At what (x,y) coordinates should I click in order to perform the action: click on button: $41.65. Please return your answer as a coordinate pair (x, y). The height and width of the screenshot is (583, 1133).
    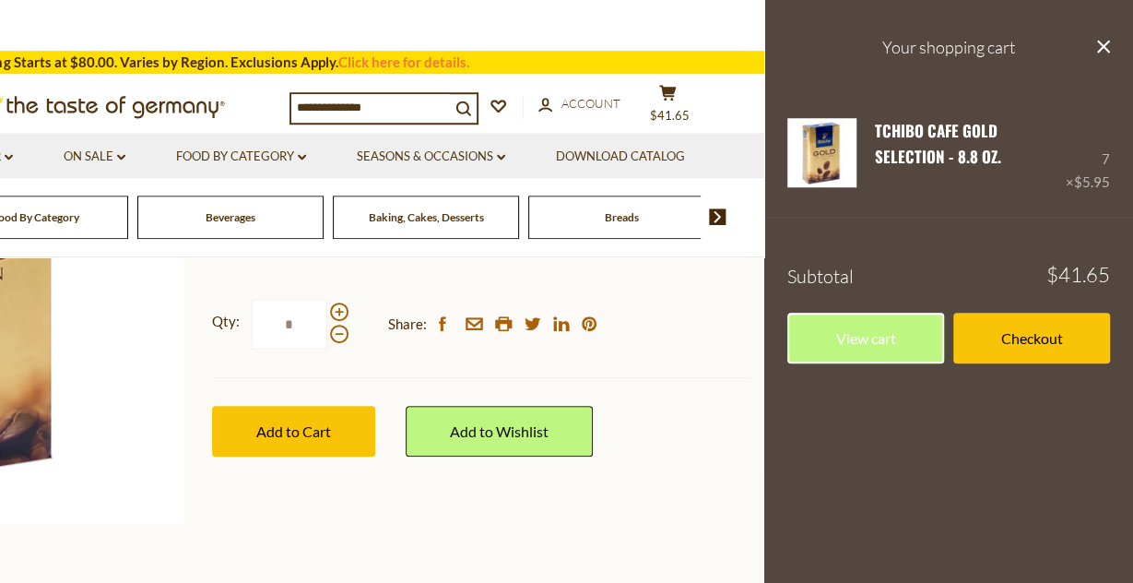
    Looking at the image, I should click on (667, 107).